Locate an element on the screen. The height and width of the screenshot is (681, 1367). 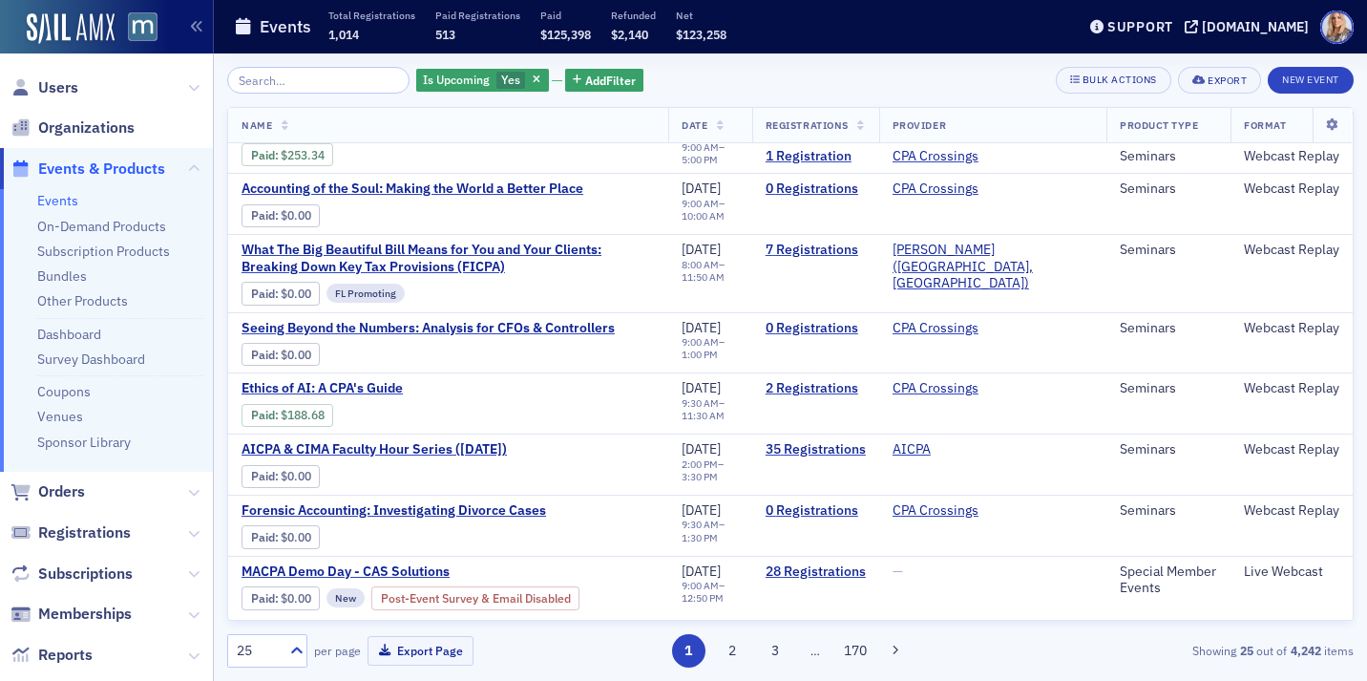
a: Survey Dashboard is located at coordinates (91, 359).